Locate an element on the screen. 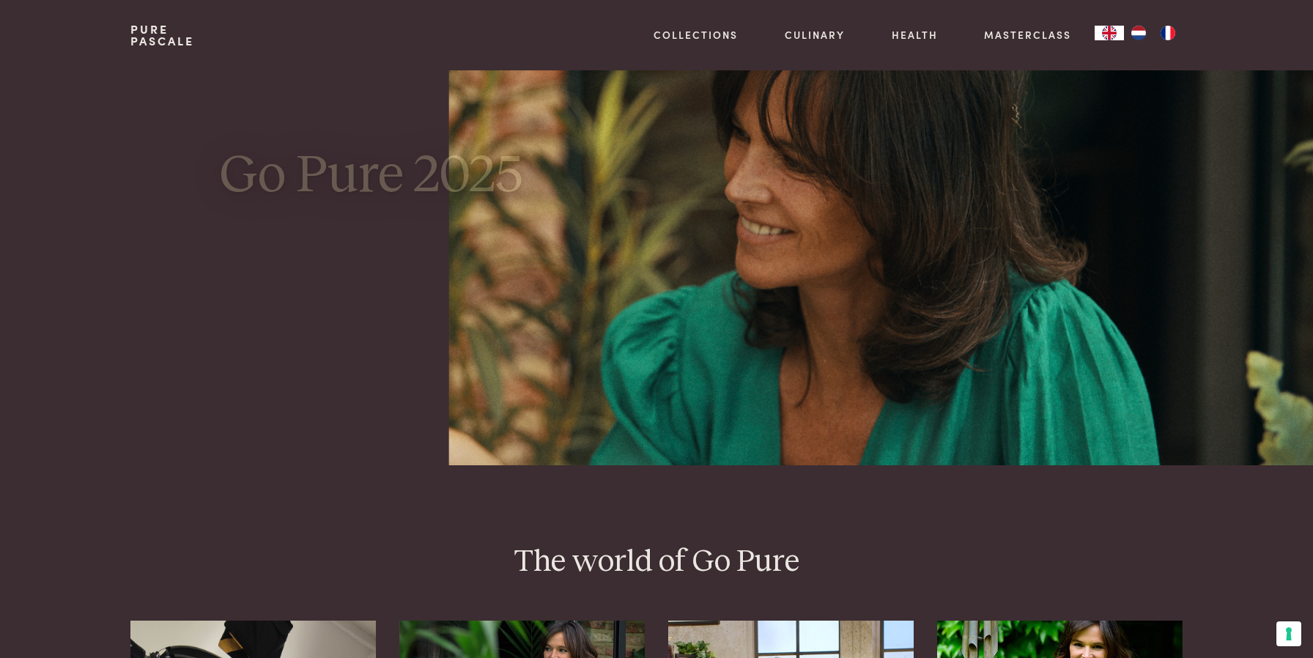  div: Language is located at coordinates (1109, 33).